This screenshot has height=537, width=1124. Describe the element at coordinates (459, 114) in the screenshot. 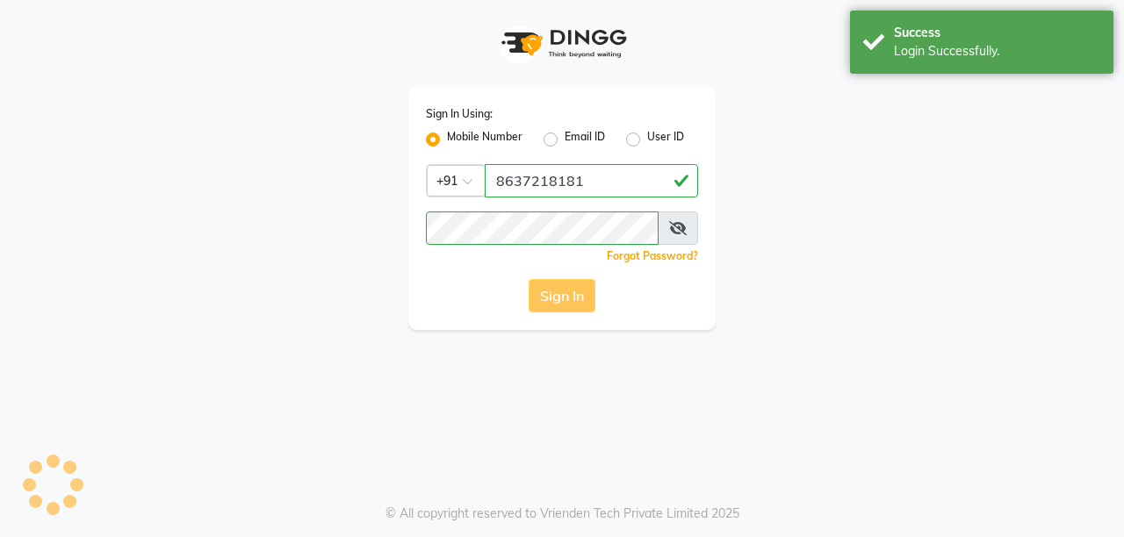

I see `label: Sign In Using:` at that location.